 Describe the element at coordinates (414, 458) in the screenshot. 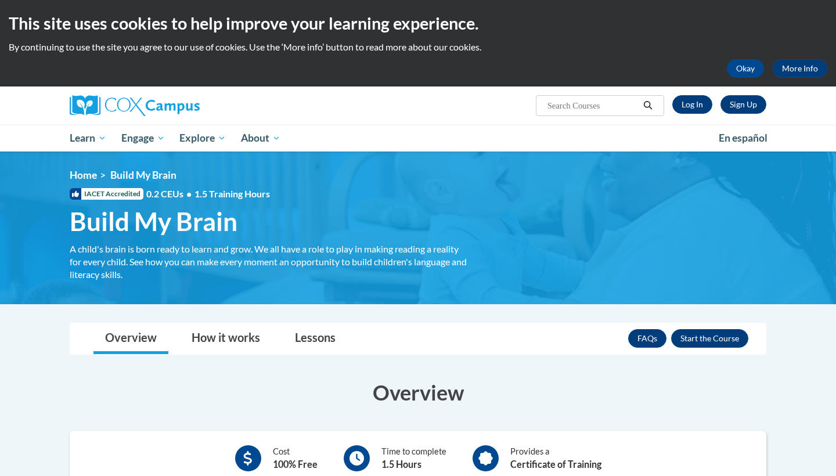

I see `div: Time to complete` at that location.